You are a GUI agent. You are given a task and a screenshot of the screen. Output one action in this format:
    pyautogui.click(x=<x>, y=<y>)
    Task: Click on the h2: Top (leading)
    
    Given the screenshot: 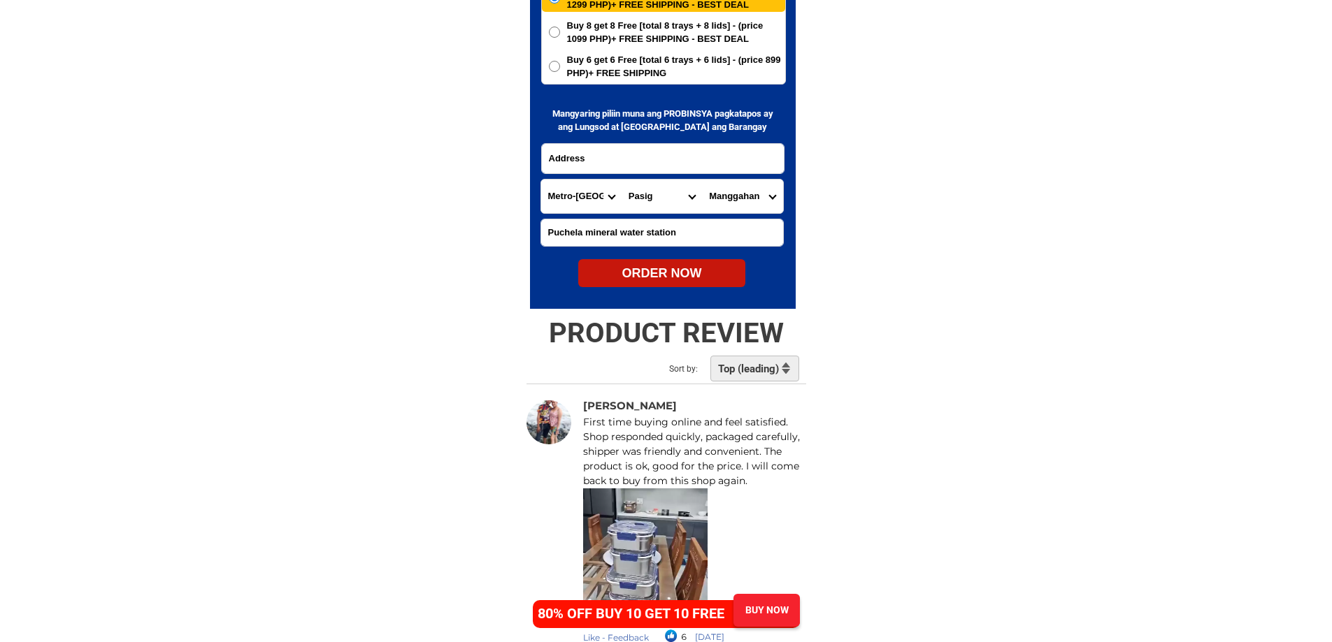 What is the action you would take?
    pyautogui.click(x=750, y=369)
    